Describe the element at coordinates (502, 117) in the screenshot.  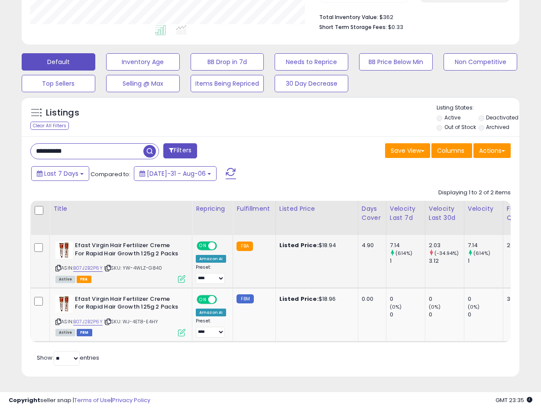
I see `label: Deactivated` at that location.